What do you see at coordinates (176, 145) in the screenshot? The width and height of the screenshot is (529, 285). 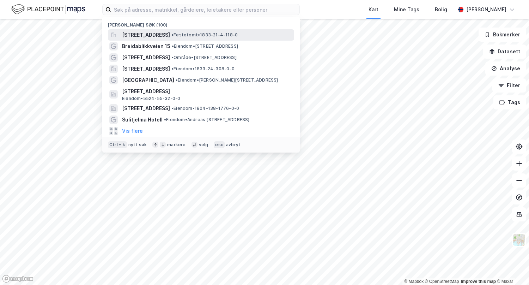 I see `div: markere` at bounding box center [176, 145].